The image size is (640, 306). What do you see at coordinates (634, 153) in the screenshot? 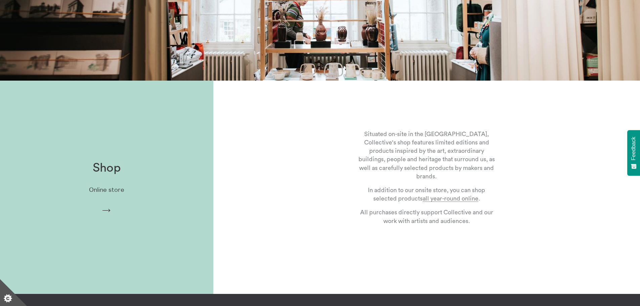
I see `button: Feedback - Show survey` at bounding box center [634, 153].